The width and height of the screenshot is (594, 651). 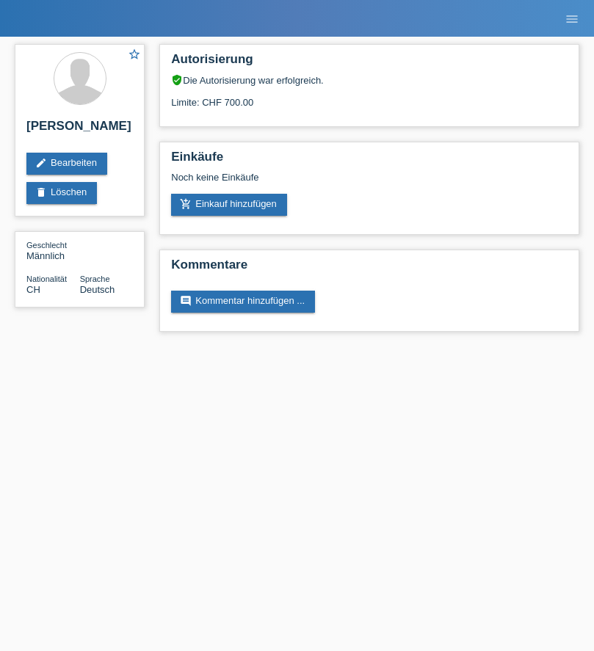 What do you see at coordinates (369, 80) in the screenshot?
I see `div: Die Autorisierung war erfolgreich.` at bounding box center [369, 80].